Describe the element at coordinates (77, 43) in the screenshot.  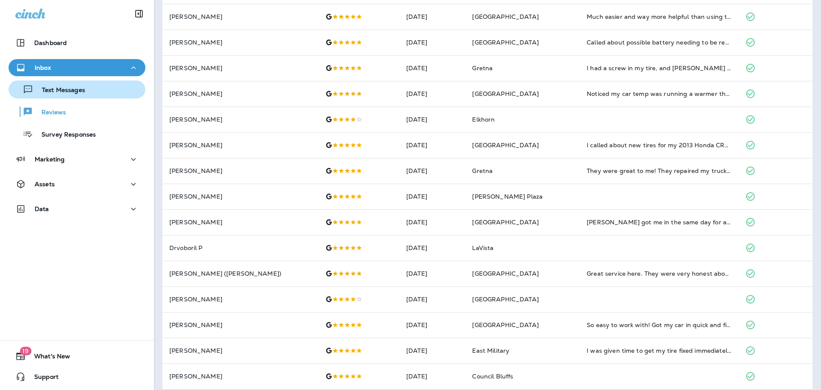
I see `button: Dashboard` at that location.